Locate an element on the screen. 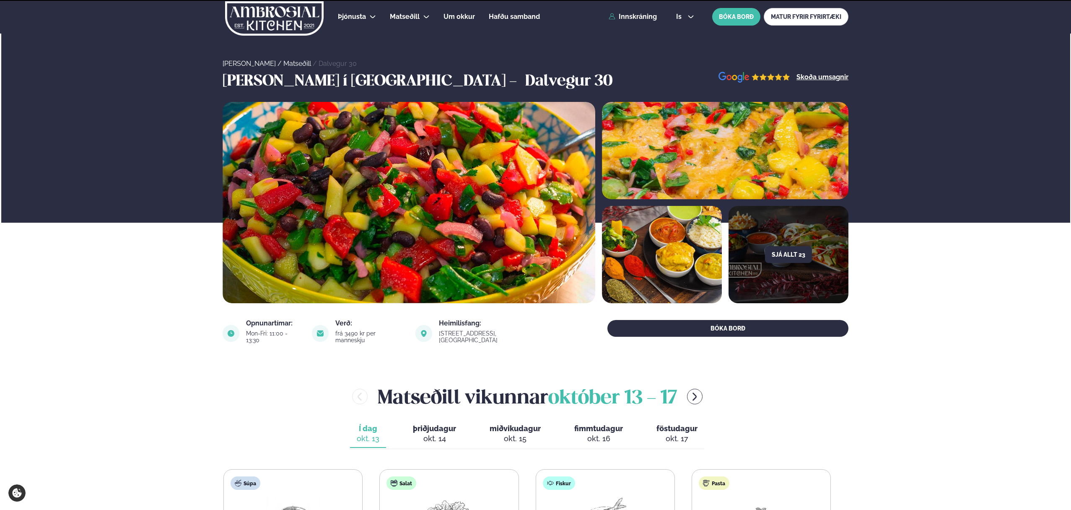 This screenshot has width=1071, height=510. div: okt. 13 is located at coordinates (368, 439).